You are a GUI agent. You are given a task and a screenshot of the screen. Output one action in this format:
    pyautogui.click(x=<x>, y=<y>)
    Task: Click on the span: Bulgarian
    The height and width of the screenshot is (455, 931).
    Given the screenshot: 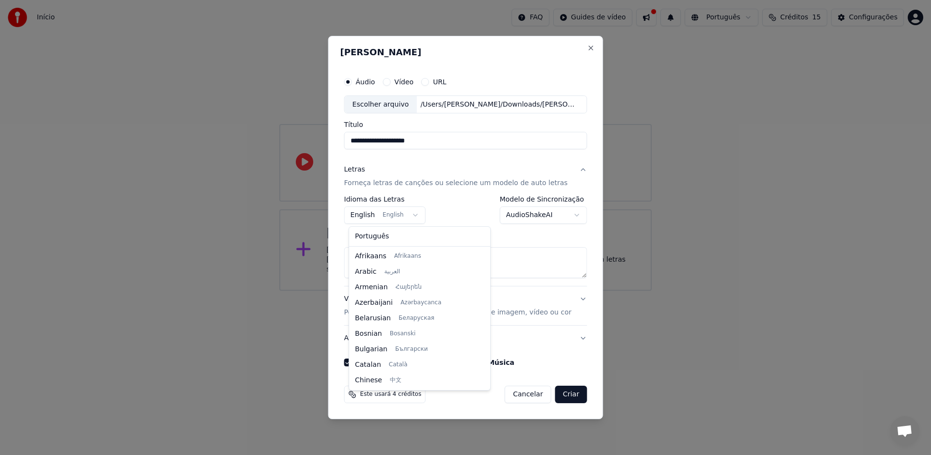 What is the action you would take?
    pyautogui.click(x=371, y=350)
    